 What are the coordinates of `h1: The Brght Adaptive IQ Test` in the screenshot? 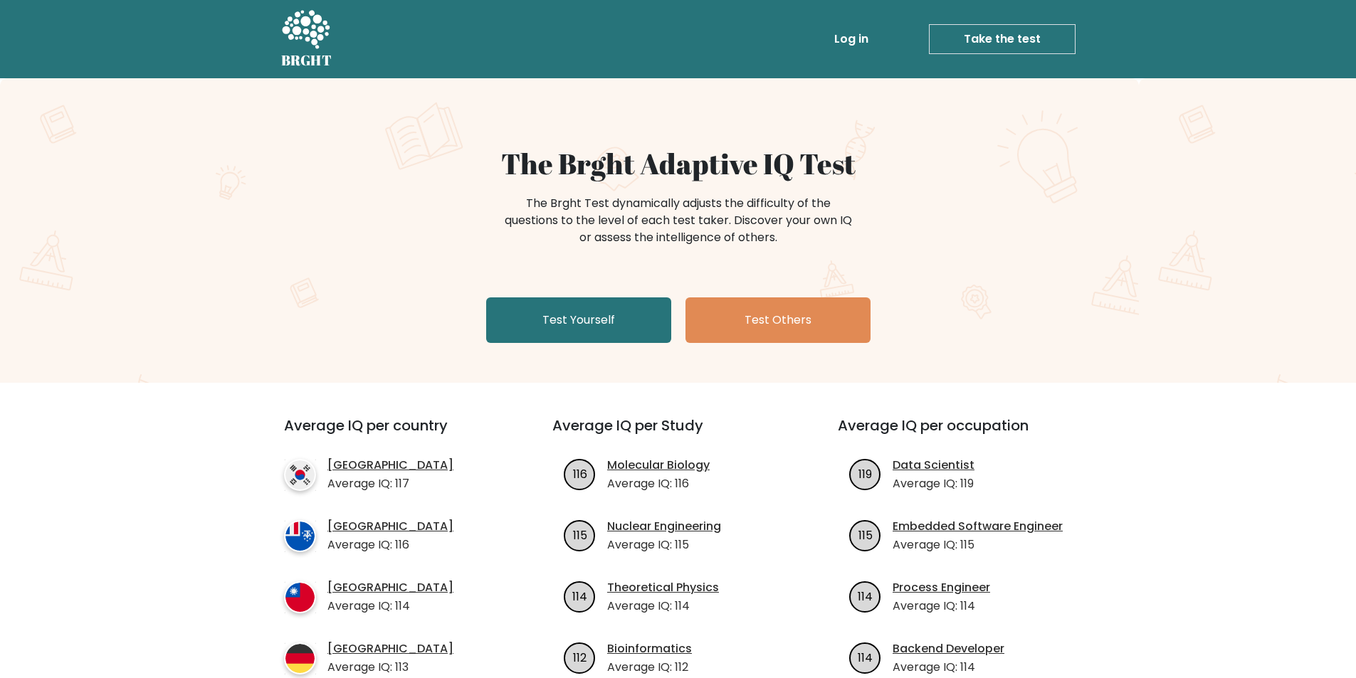 It's located at (678, 164).